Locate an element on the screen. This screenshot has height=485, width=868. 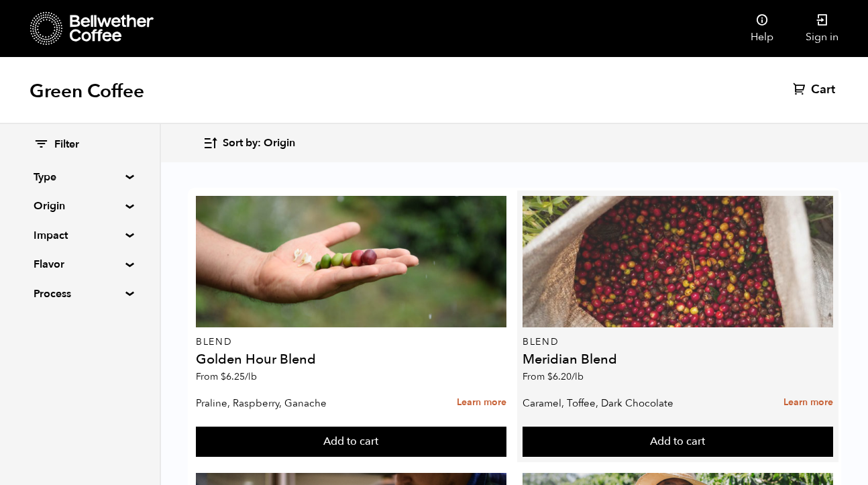
summary: Process is located at coordinates (80, 294).